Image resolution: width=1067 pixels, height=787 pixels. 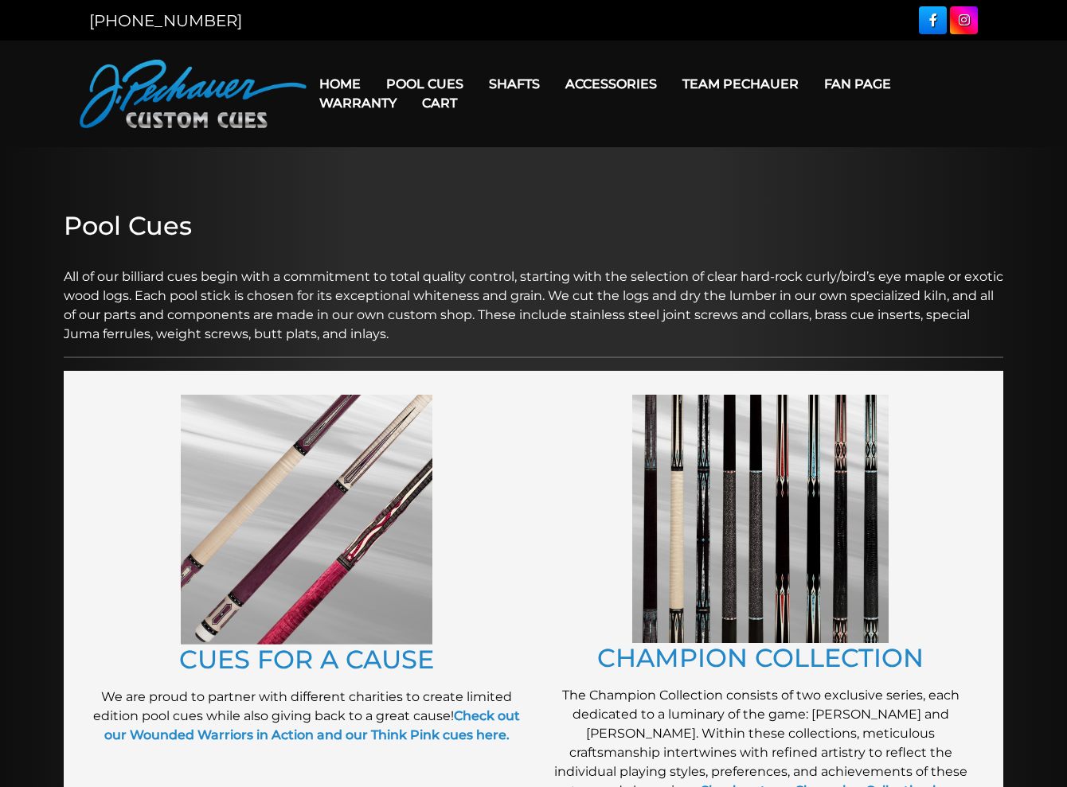 What do you see at coordinates (760, 658) in the screenshot?
I see `a: CHAMPION COLLECTION` at bounding box center [760, 658].